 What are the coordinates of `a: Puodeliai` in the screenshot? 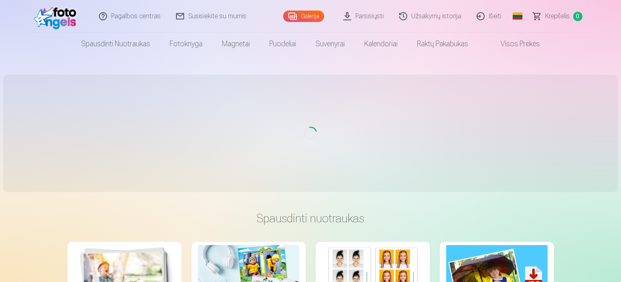 It's located at (283, 44).